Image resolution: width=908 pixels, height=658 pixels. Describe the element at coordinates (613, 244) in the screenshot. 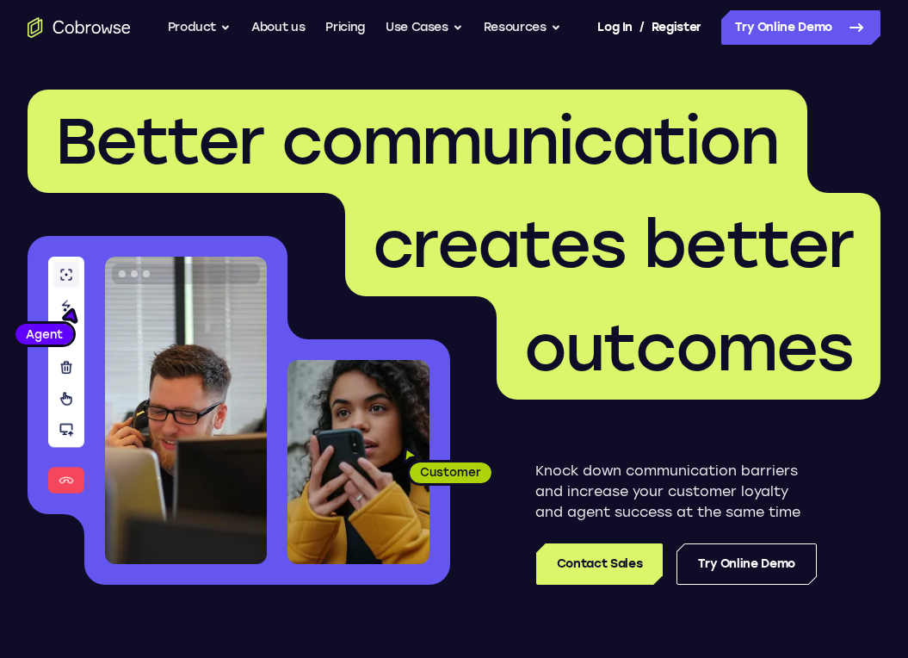

I see `span: creates better` at that location.